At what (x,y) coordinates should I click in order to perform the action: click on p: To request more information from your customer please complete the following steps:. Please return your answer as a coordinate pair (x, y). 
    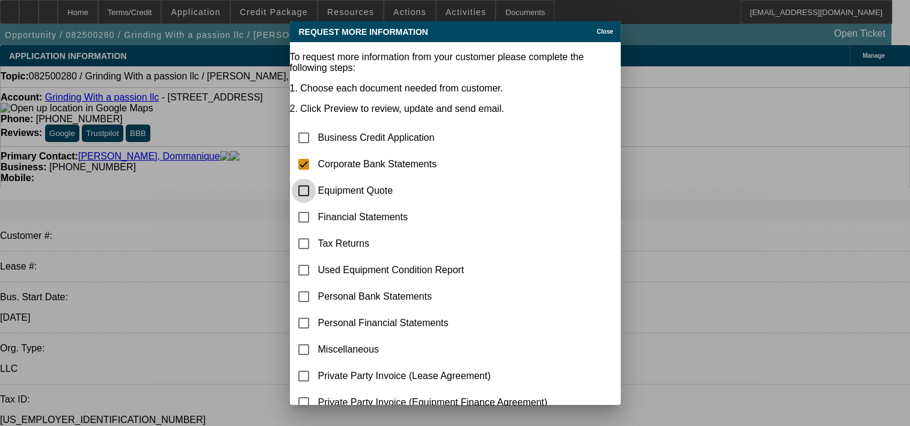
    Looking at the image, I should click on (456, 63).